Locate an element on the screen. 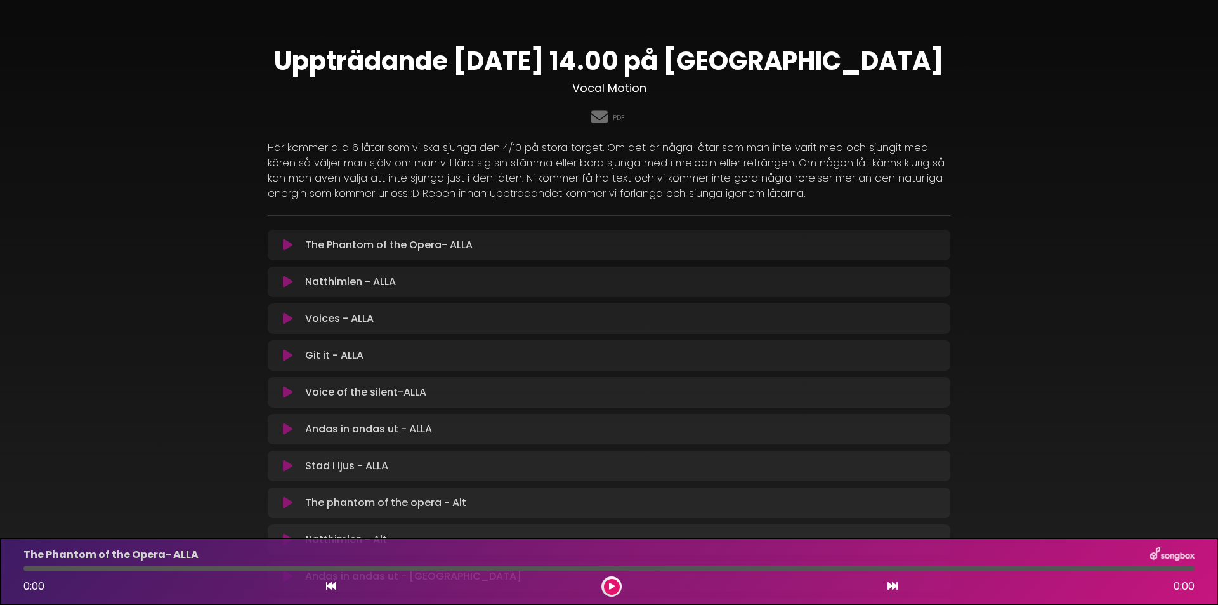  p: Här kommer alla 6 låtar som vi ska sjunga den 4/10 på stora torget. Om det är några låtar som man... is located at coordinates (609, 171).